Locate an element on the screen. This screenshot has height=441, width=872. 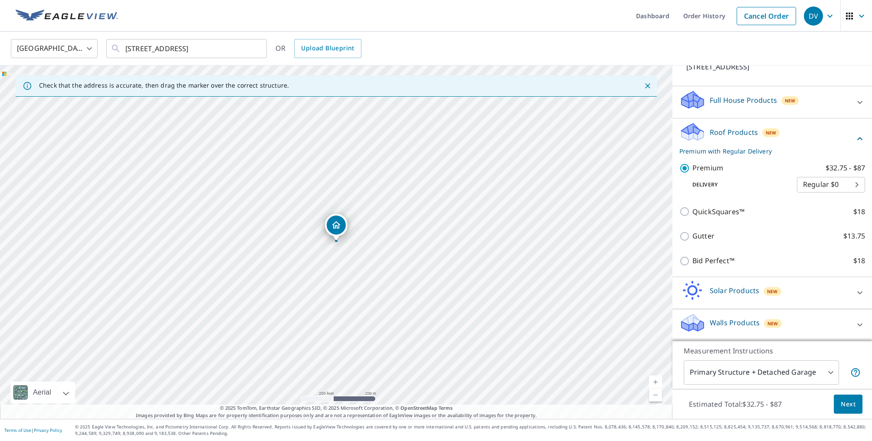
img: EV Logo is located at coordinates (67, 16).